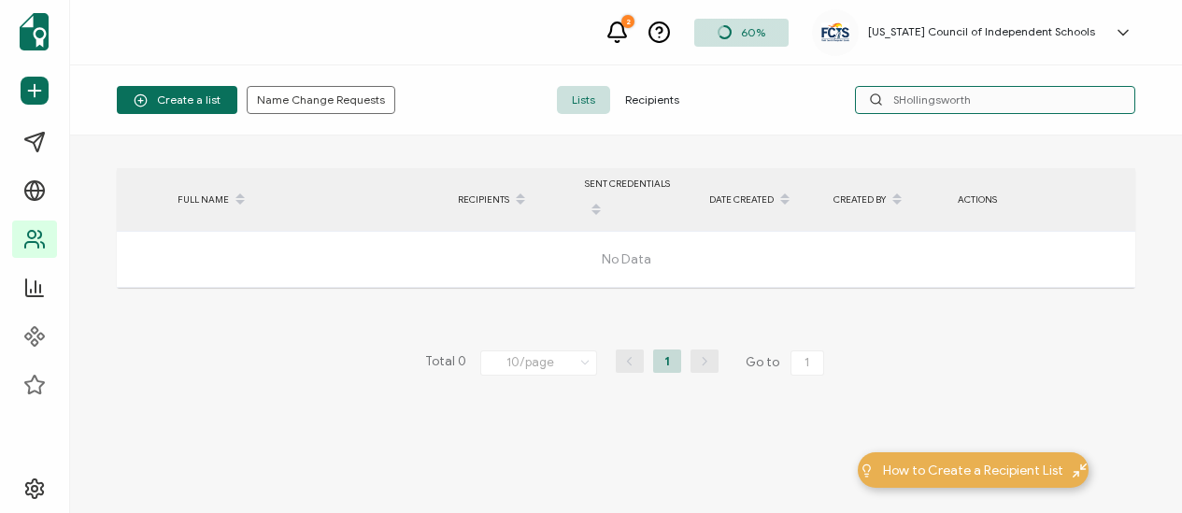 This screenshot has height=513, width=1182. What do you see at coordinates (1042, 199) in the screenshot?
I see `div: ACTIONS` at bounding box center [1042, 199].